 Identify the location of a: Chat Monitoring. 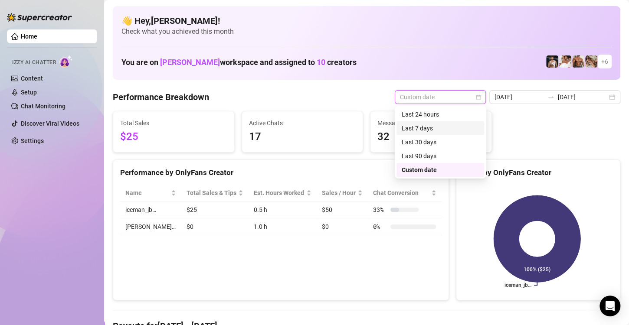
(43, 106).